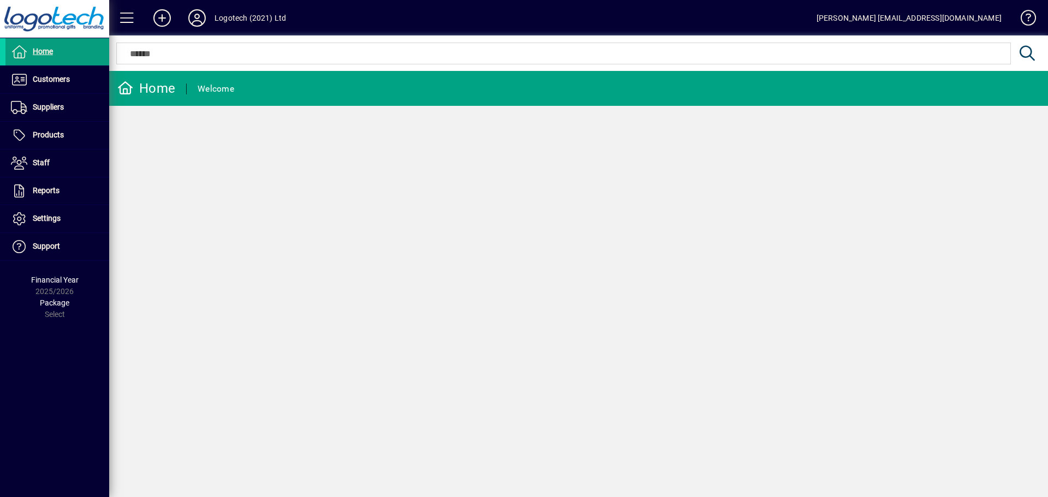  Describe the element at coordinates (46, 246) in the screenshot. I see `span: Support` at that location.